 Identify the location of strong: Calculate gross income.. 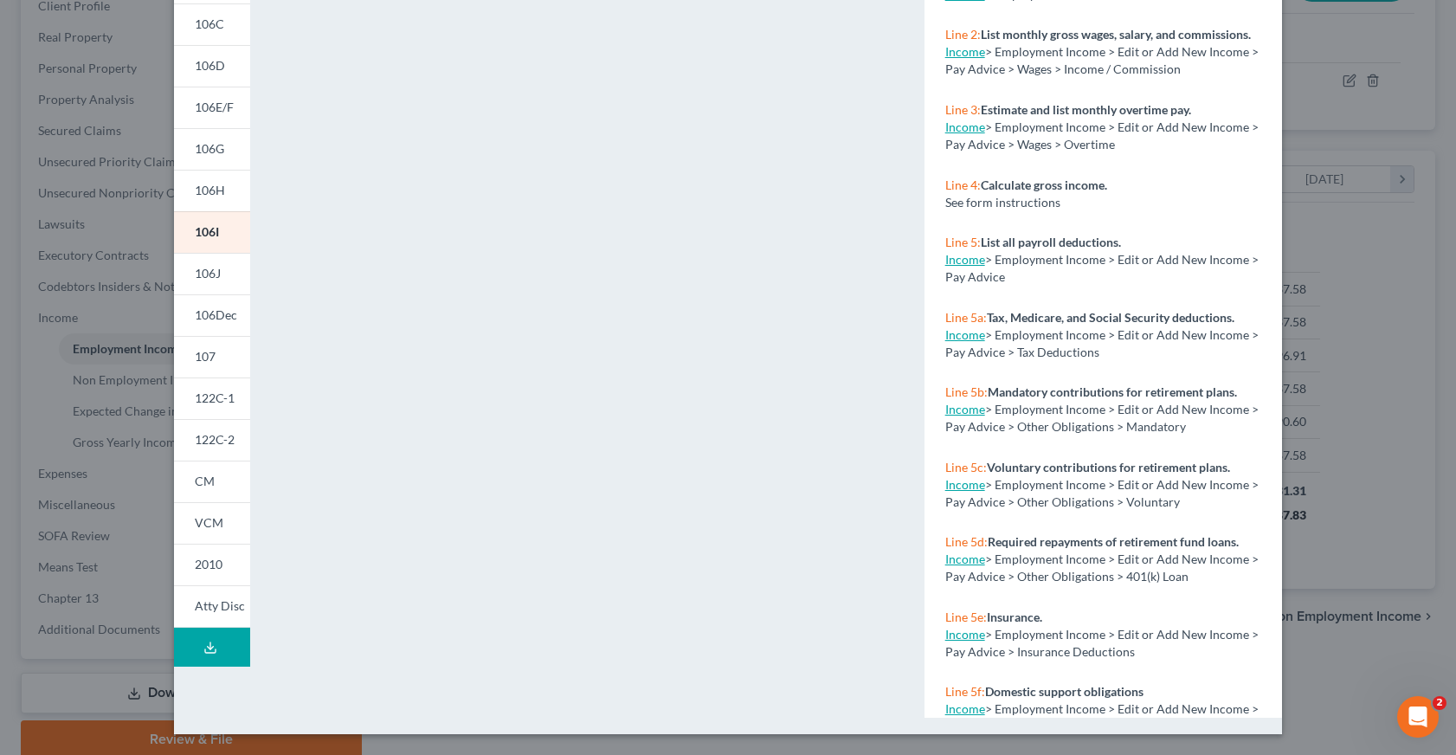
(1044, 184).